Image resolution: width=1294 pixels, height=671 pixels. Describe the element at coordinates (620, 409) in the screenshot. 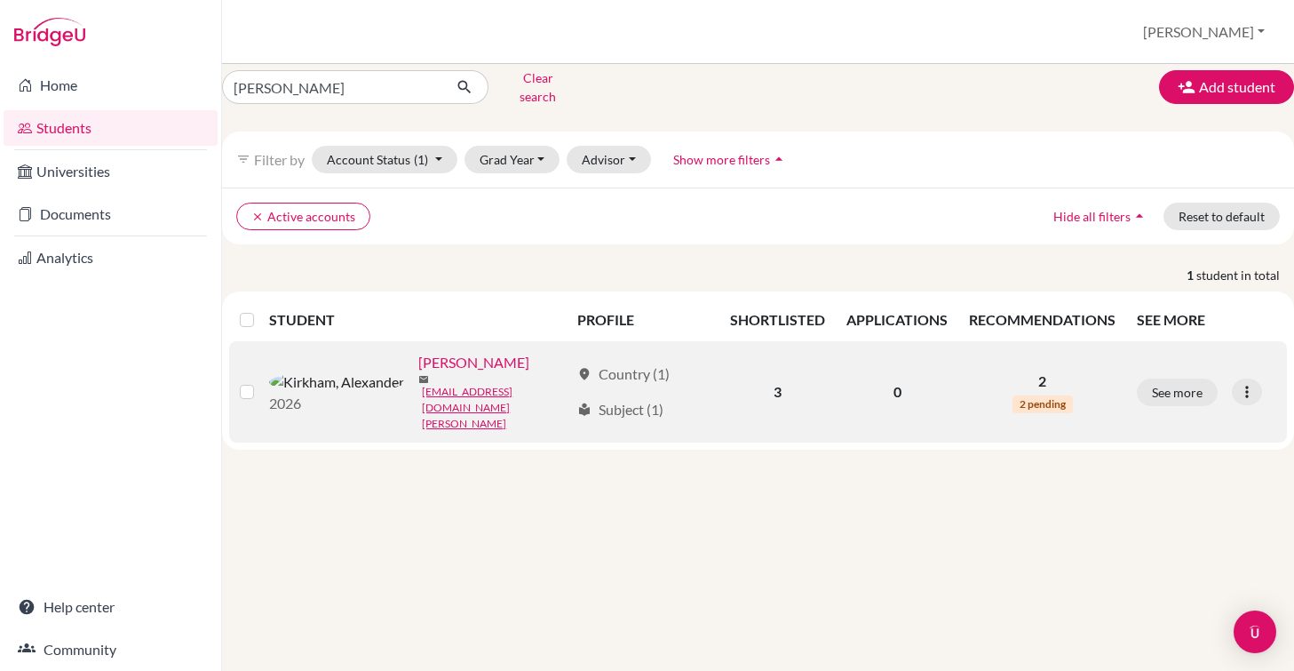

I see `div: Subject (1)` at that location.